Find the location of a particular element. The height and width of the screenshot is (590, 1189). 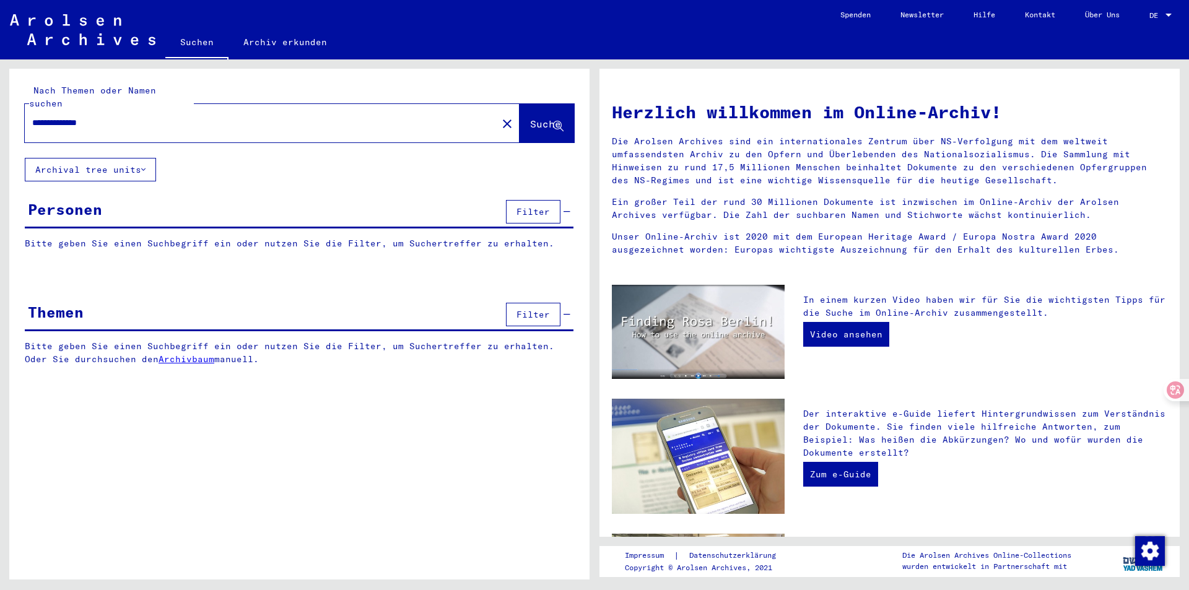

p: In einem kurzen Video haben wir für Sie die wichtigsten Tipps für die Suche im Online-Archiv zusa... is located at coordinates (986, 307).